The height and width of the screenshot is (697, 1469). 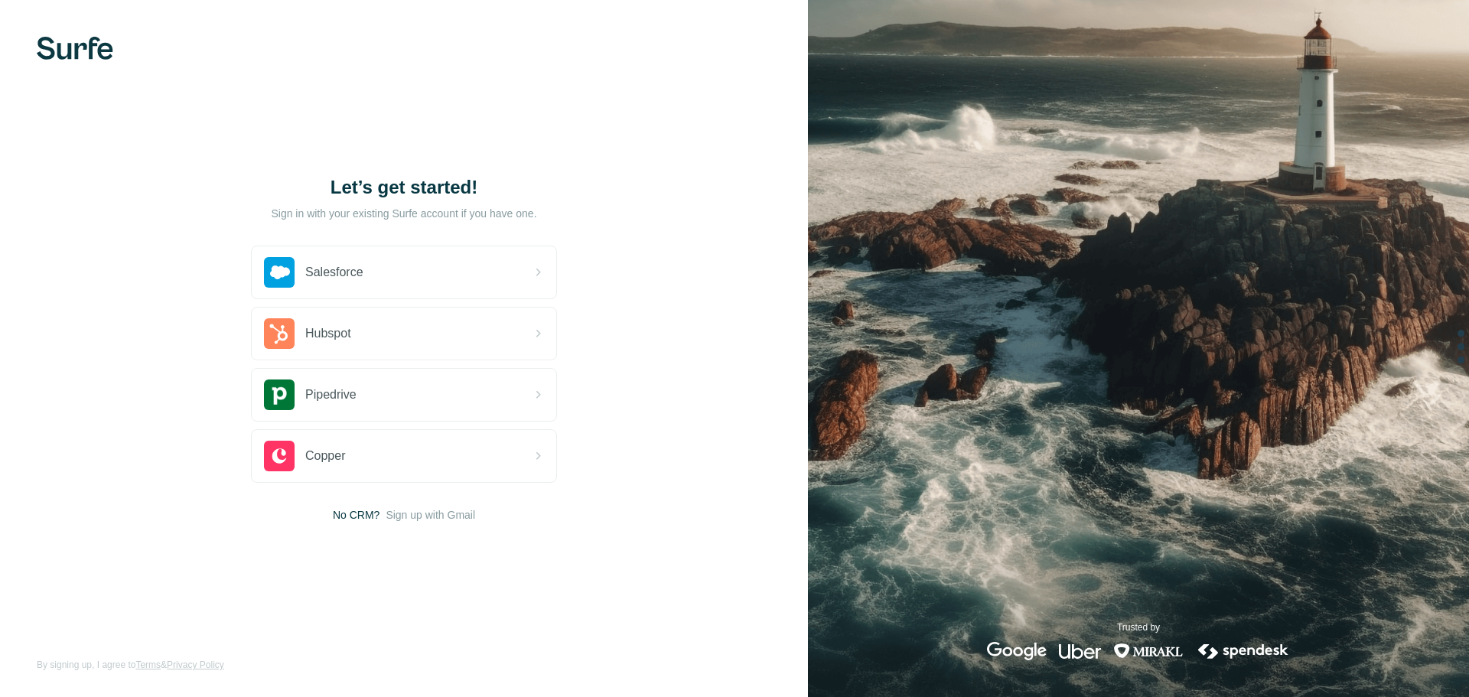 I want to click on img: uber's logo, so click(x=1079, y=651).